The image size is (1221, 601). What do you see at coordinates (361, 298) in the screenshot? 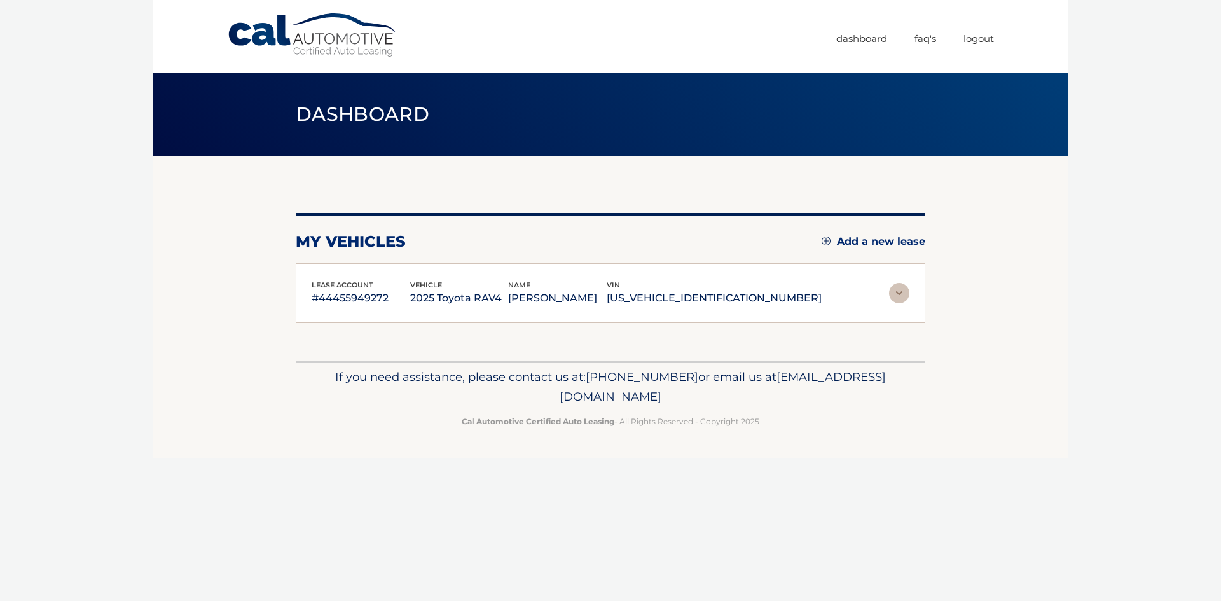
I see `p: #44455949272` at bounding box center [361, 298].